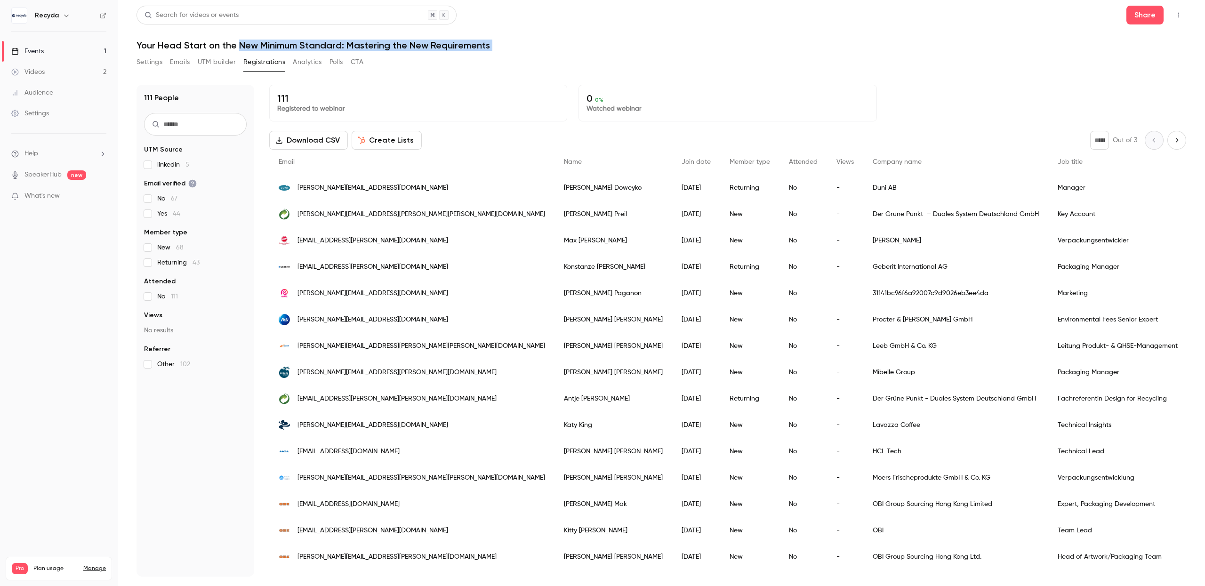 This screenshot has width=1205, height=586. Describe the element at coordinates (955, 346) in the screenshot. I see `div: Leeb GmbH & Co. KG` at that location.